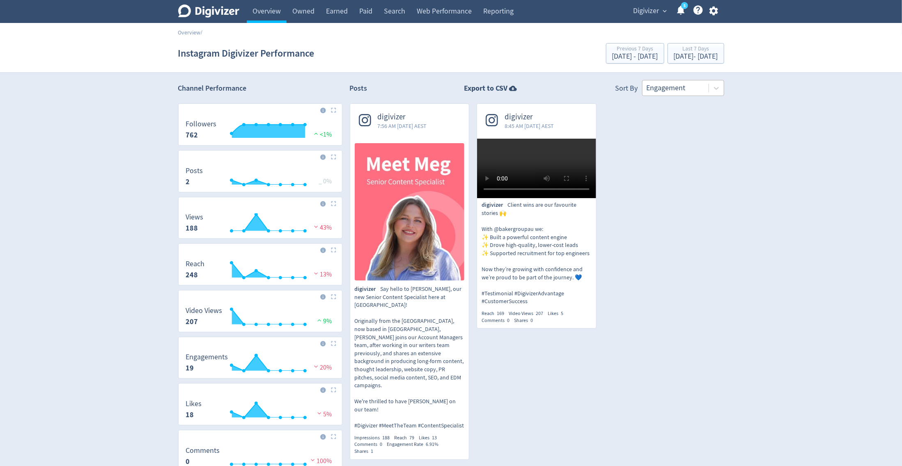 The width and height of the screenshot is (902, 466). Describe the element at coordinates (415, 444) in the screenshot. I see `div: Engagement Rate` at that location.